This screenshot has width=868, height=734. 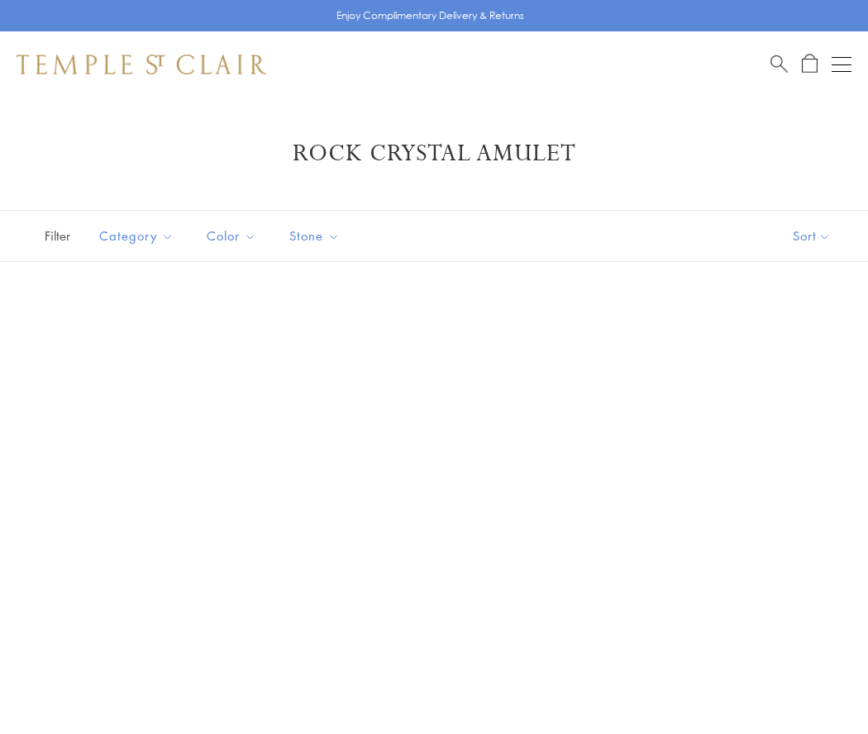 I want to click on button: Show sort by, so click(x=812, y=236).